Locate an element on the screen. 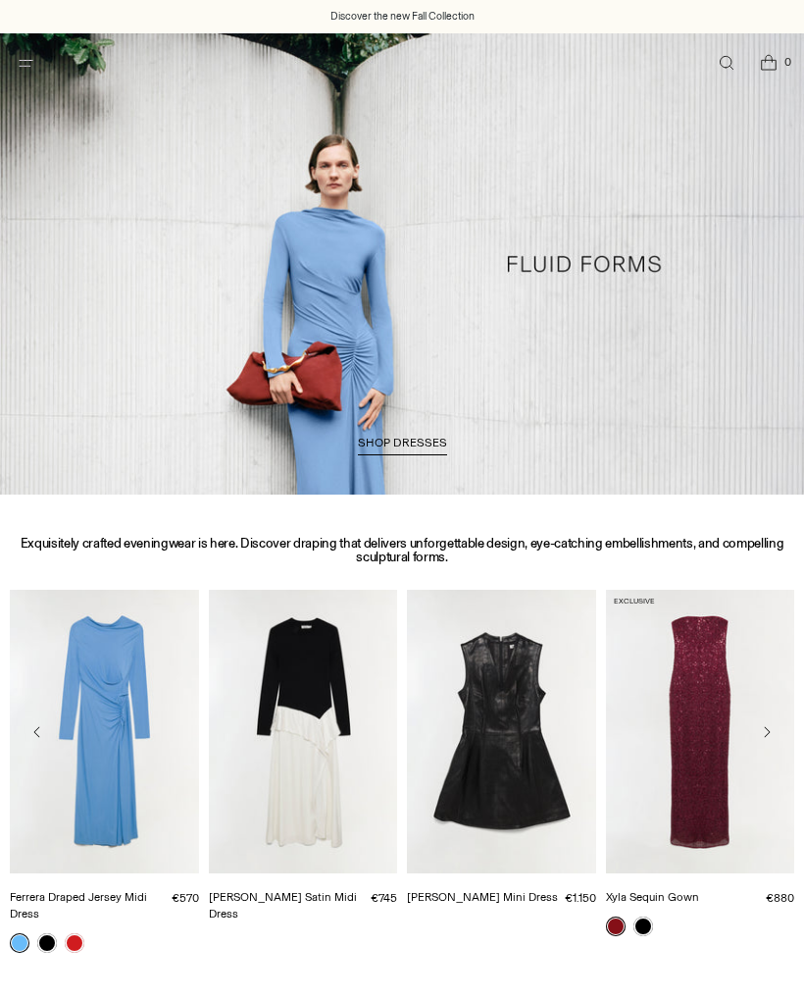  button: Move to previous carousel slide is located at coordinates (37, 732).